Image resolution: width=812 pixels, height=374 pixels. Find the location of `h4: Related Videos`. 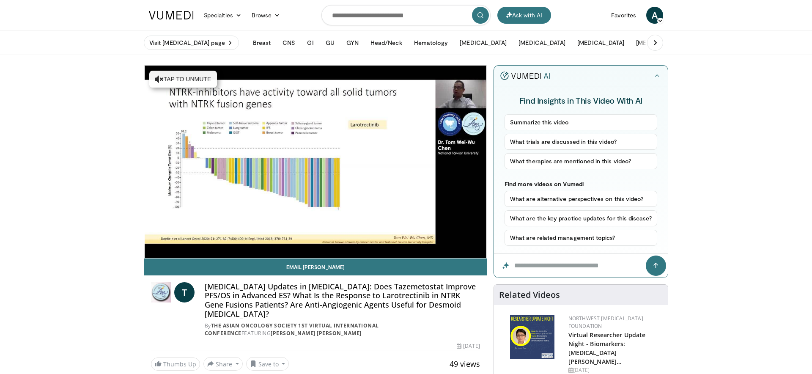

h4: Related Videos is located at coordinates (530, 295).